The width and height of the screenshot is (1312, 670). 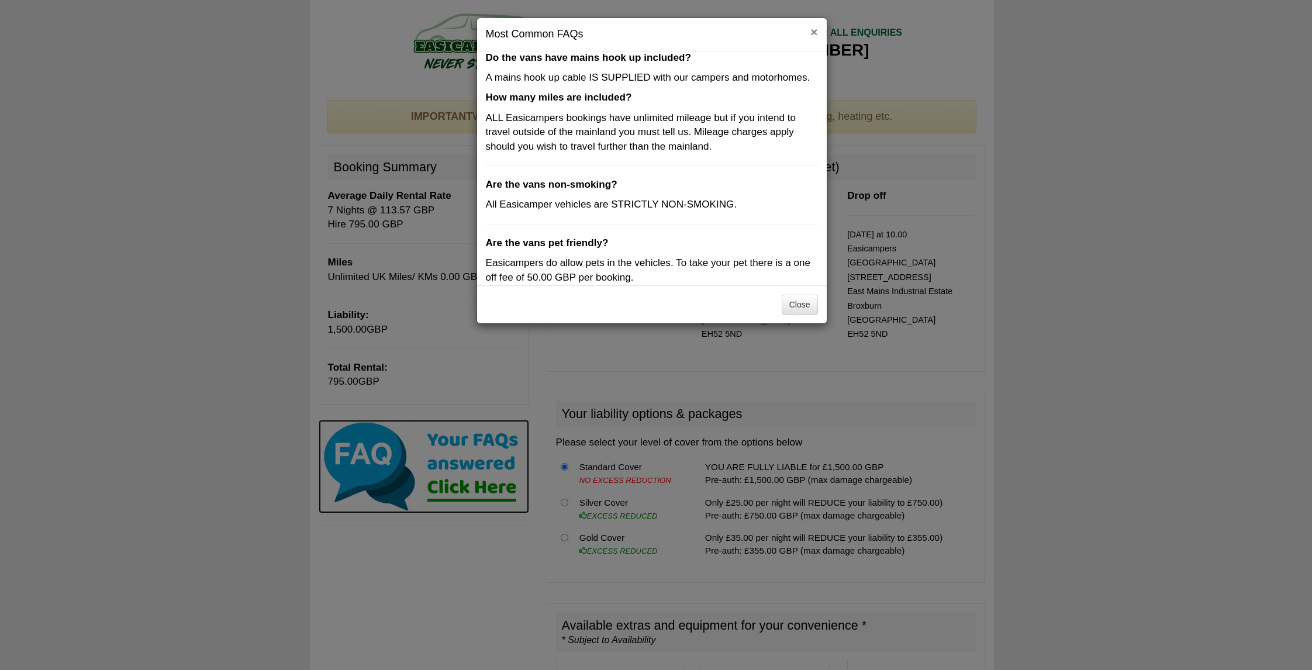 I want to click on h4: Most Common FAQs, so click(x=652, y=35).